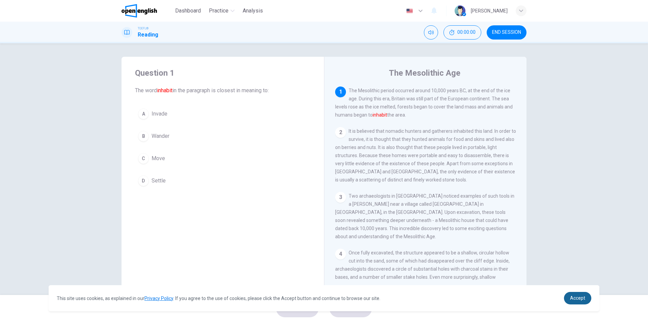  I want to click on span: Invade, so click(159, 114).